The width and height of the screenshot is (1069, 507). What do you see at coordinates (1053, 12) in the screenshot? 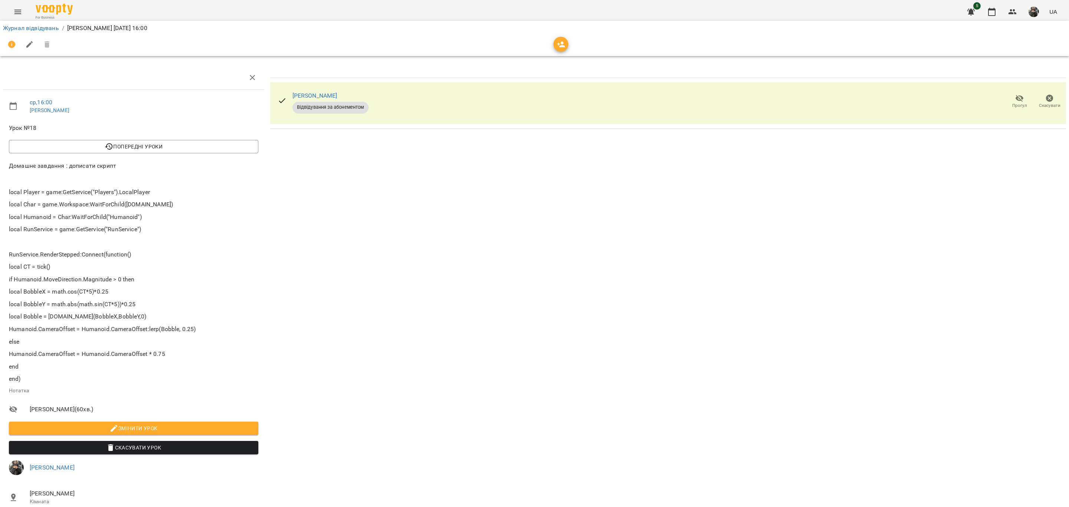
I see `button: UA` at bounding box center [1053, 12].